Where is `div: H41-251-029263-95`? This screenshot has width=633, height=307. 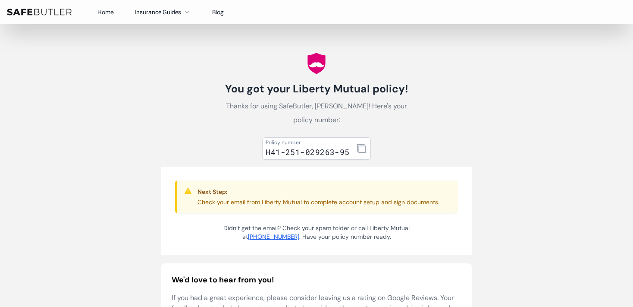 div: H41-251-029263-95 is located at coordinates (308, 152).